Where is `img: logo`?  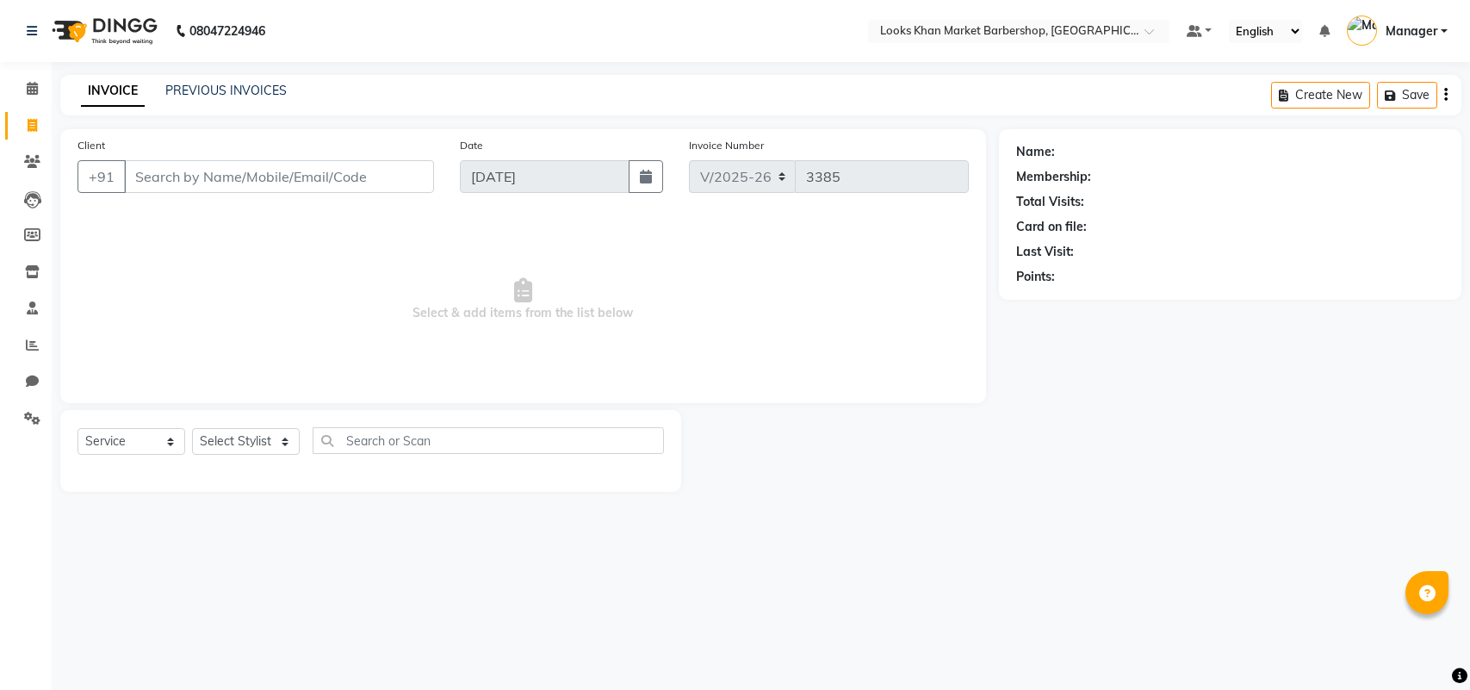 img: logo is located at coordinates (103, 31).